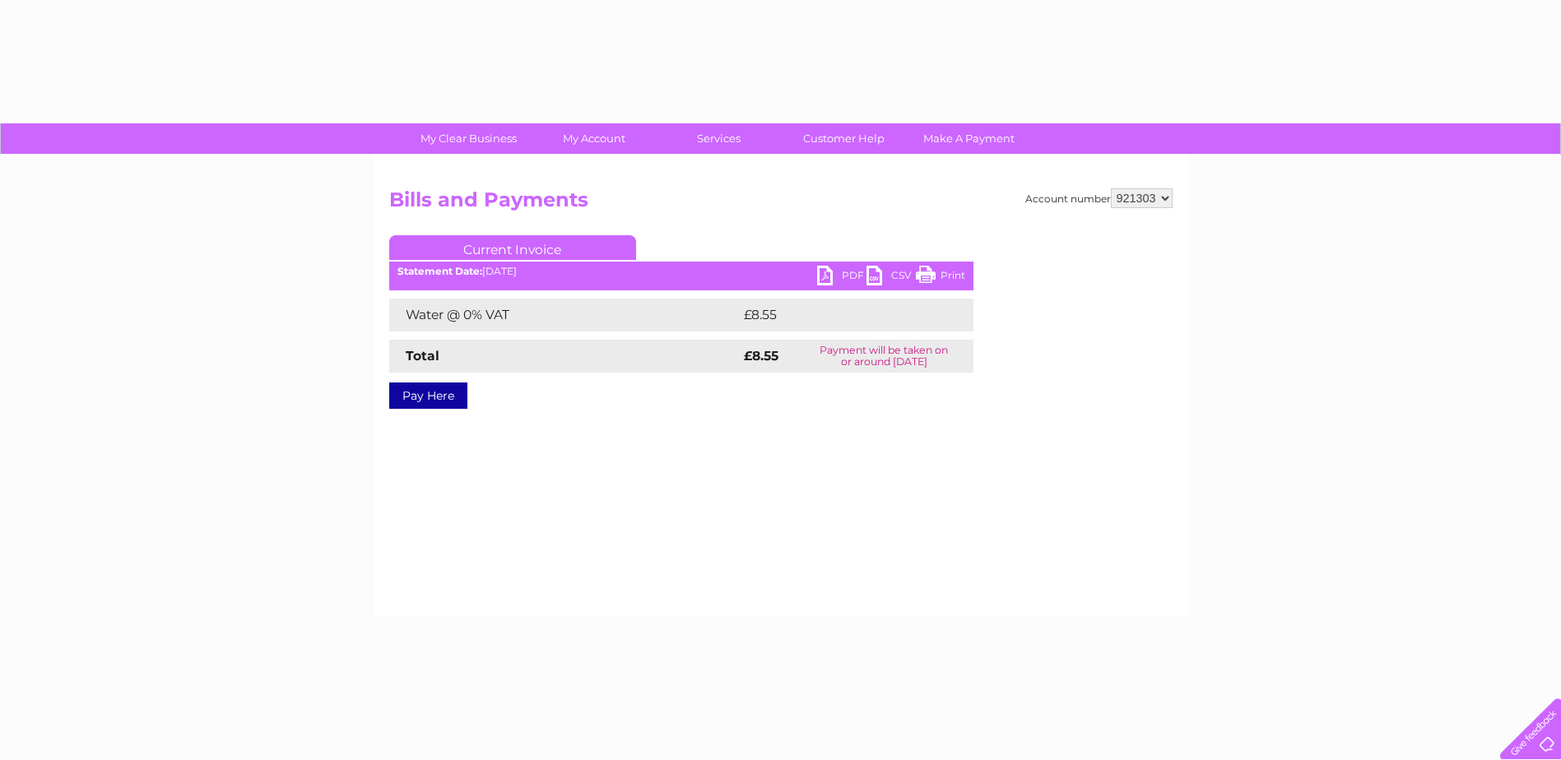 This screenshot has height=760, width=1561. What do you see at coordinates (891, 277) in the screenshot?
I see `a: CSV` at bounding box center [891, 277].